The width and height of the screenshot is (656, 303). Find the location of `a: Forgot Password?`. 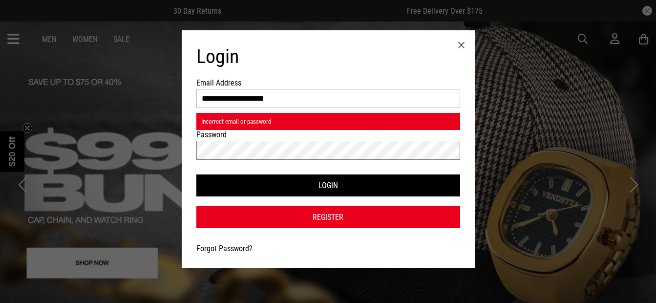

a: Forgot Password? is located at coordinates (224, 248).